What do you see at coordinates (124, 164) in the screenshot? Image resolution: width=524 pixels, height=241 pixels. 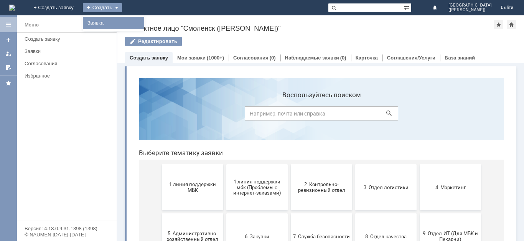 I see `span: 6. Закупки` at bounding box center [124, 164].